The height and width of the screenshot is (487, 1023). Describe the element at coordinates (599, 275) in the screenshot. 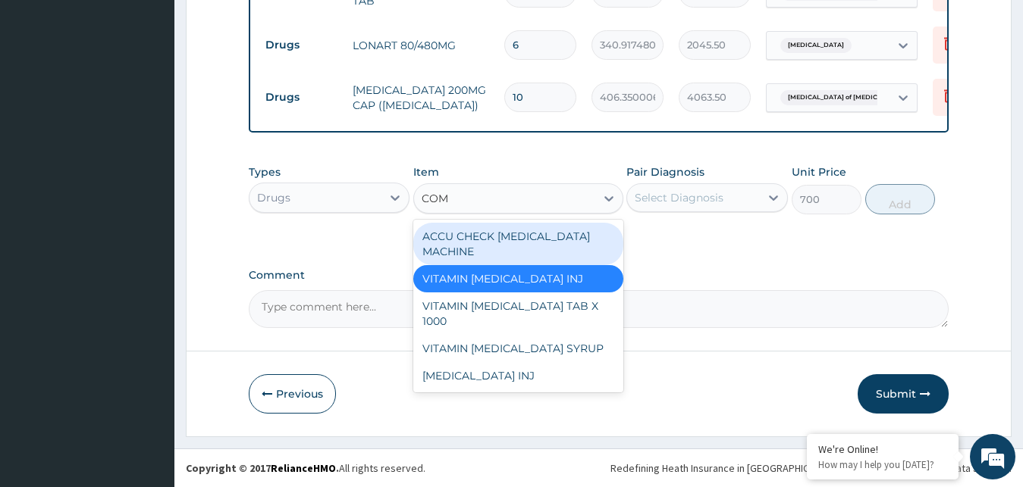

I see `label: Comment` at that location.